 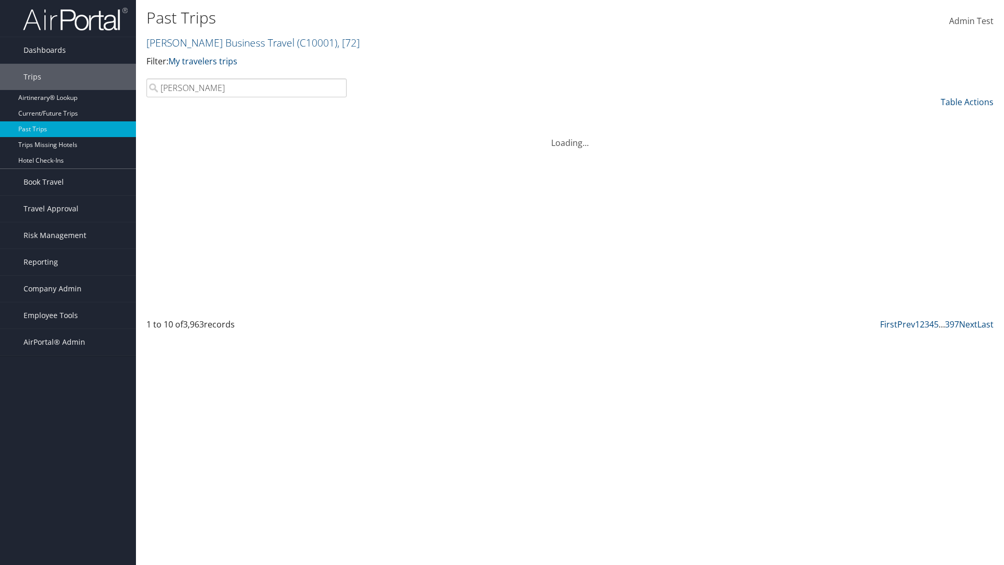 I want to click on img: airportal-logo.png, so click(x=75, y=19).